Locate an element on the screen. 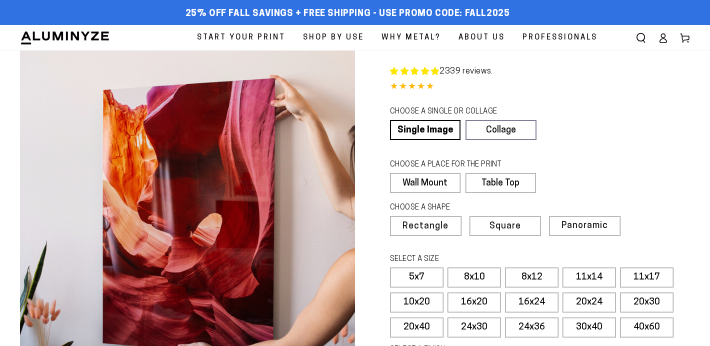 This screenshot has width=710, height=346. span: 25% off FALL Savings + Free Shipping - Use Promo Code: FALL2025 is located at coordinates (348, 14).